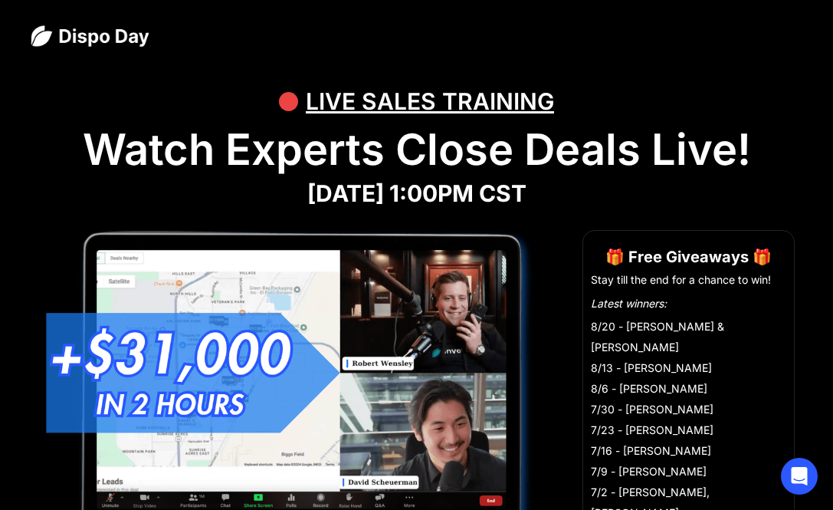 The height and width of the screenshot is (510, 833). Describe the element at coordinates (416, 149) in the screenshot. I see `h1: Watch Experts Close Deals Live!` at that location.